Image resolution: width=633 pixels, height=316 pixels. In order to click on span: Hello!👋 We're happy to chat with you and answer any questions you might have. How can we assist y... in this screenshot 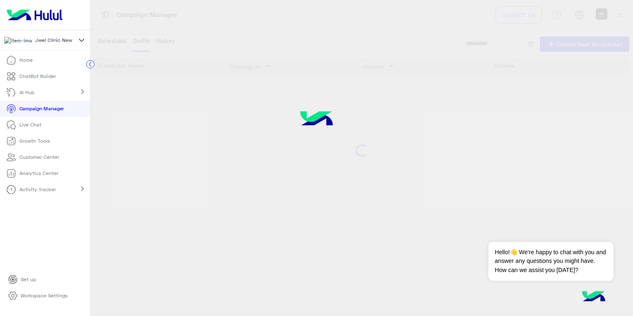, I will do `click(551, 261)`.